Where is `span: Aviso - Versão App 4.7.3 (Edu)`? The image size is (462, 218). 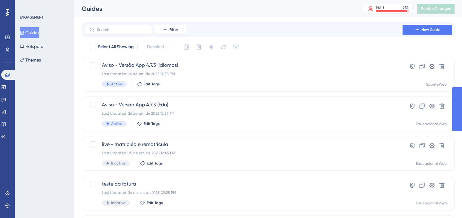 span: Aviso - Versão App 4.7.3 (Edu) is located at coordinates (243, 105).